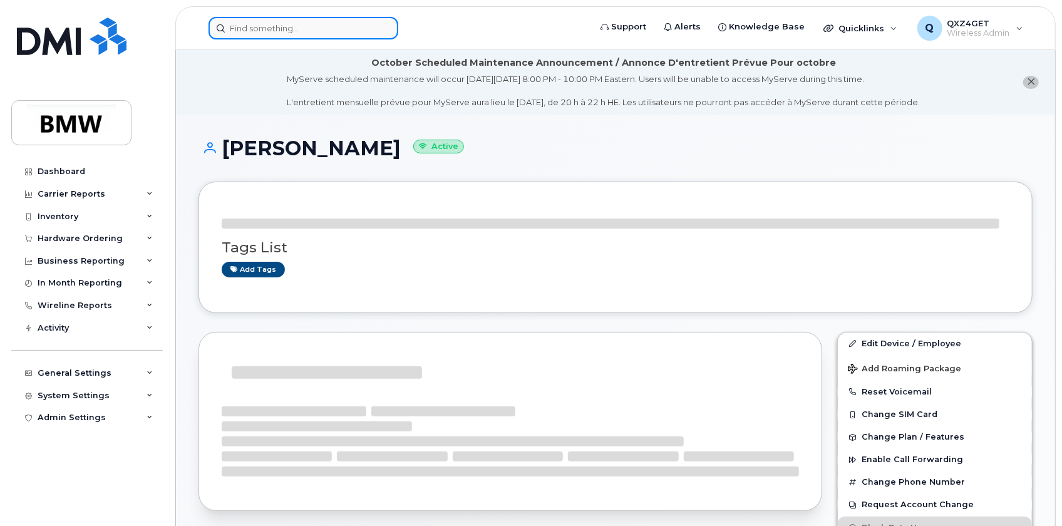  What do you see at coordinates (253, 269) in the screenshot?
I see `a: Add tags` at bounding box center [253, 269].